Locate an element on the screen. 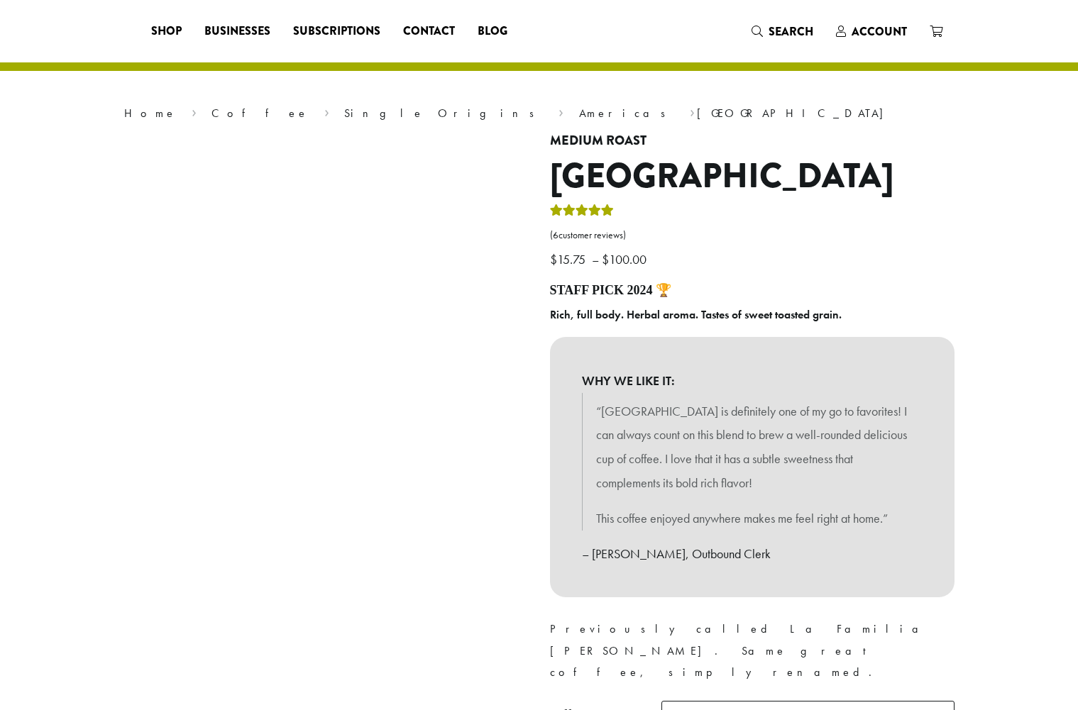 This screenshot has width=1078, height=710. span: Search is located at coordinates (790, 31).